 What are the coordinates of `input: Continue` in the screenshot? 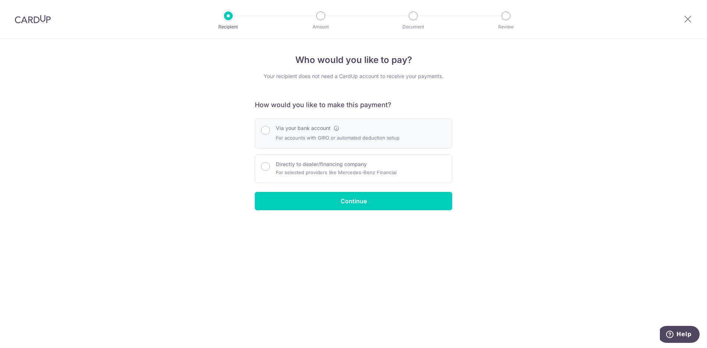 It's located at (353, 201).